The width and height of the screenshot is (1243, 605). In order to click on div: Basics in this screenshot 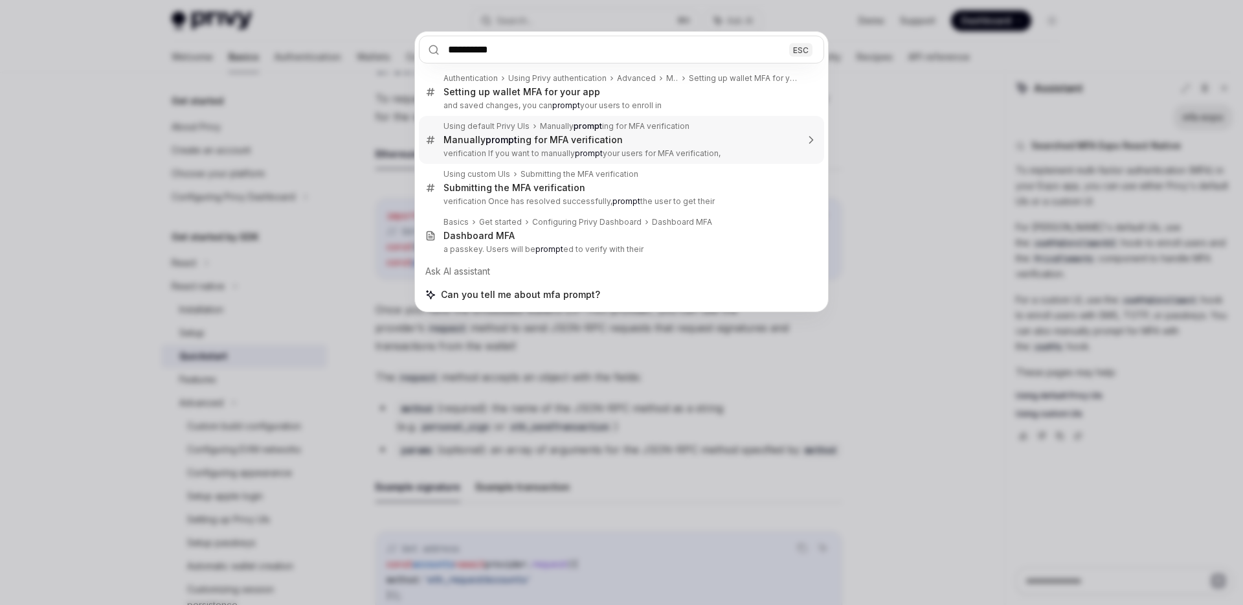, I will do `click(456, 222)`.